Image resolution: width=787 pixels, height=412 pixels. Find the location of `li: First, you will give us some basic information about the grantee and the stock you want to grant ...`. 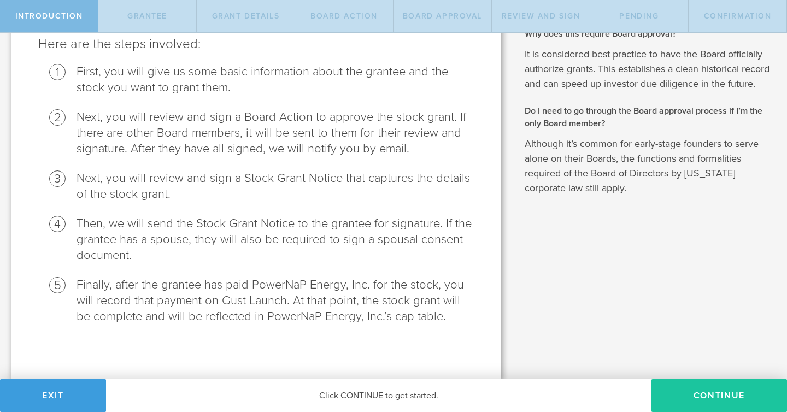

li: First, you will give us some basic information about the grantee and the stock you want to grant ... is located at coordinates (275, 80).